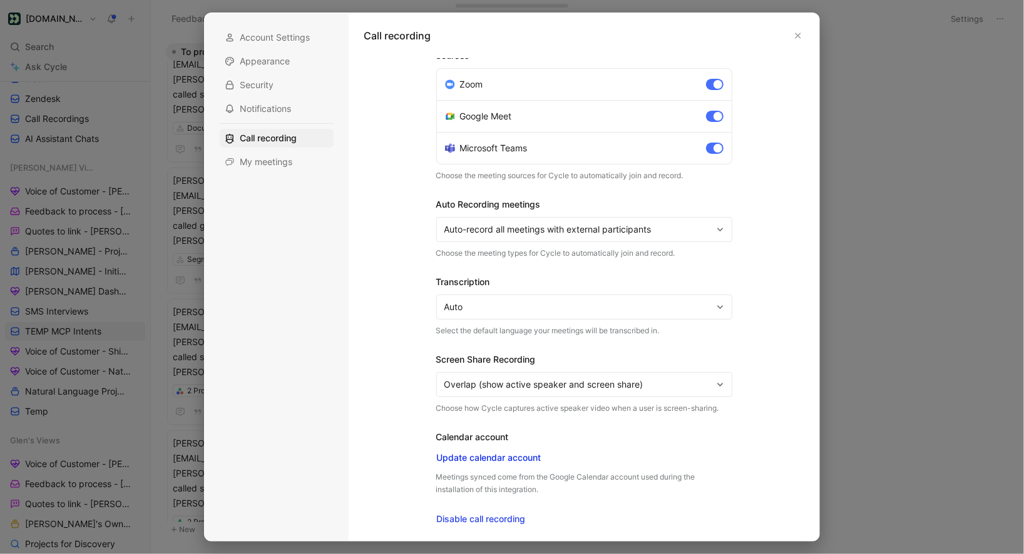 The width and height of the screenshot is (1024, 554). I want to click on p: Choose the meeting types for Cycle to automatically join and record., so click(584, 253).